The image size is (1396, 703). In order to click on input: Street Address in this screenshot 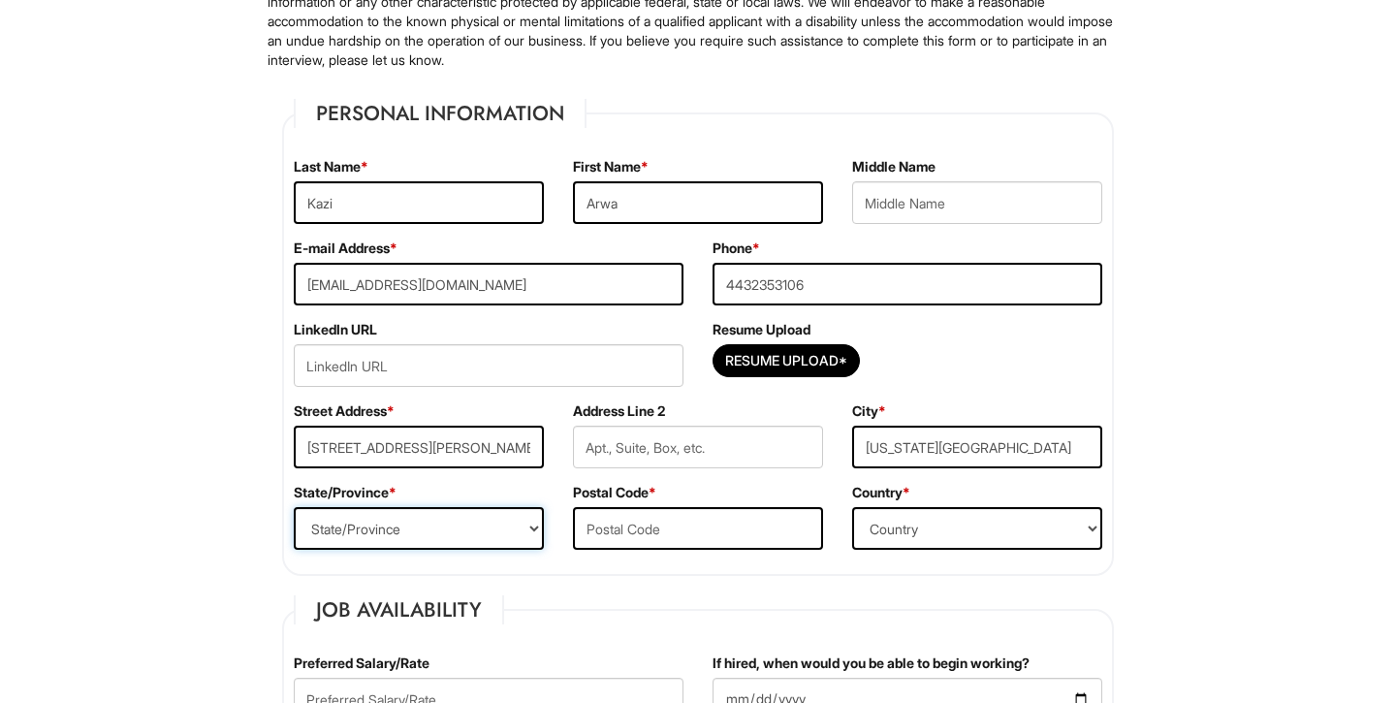, I will do `click(419, 447)`.